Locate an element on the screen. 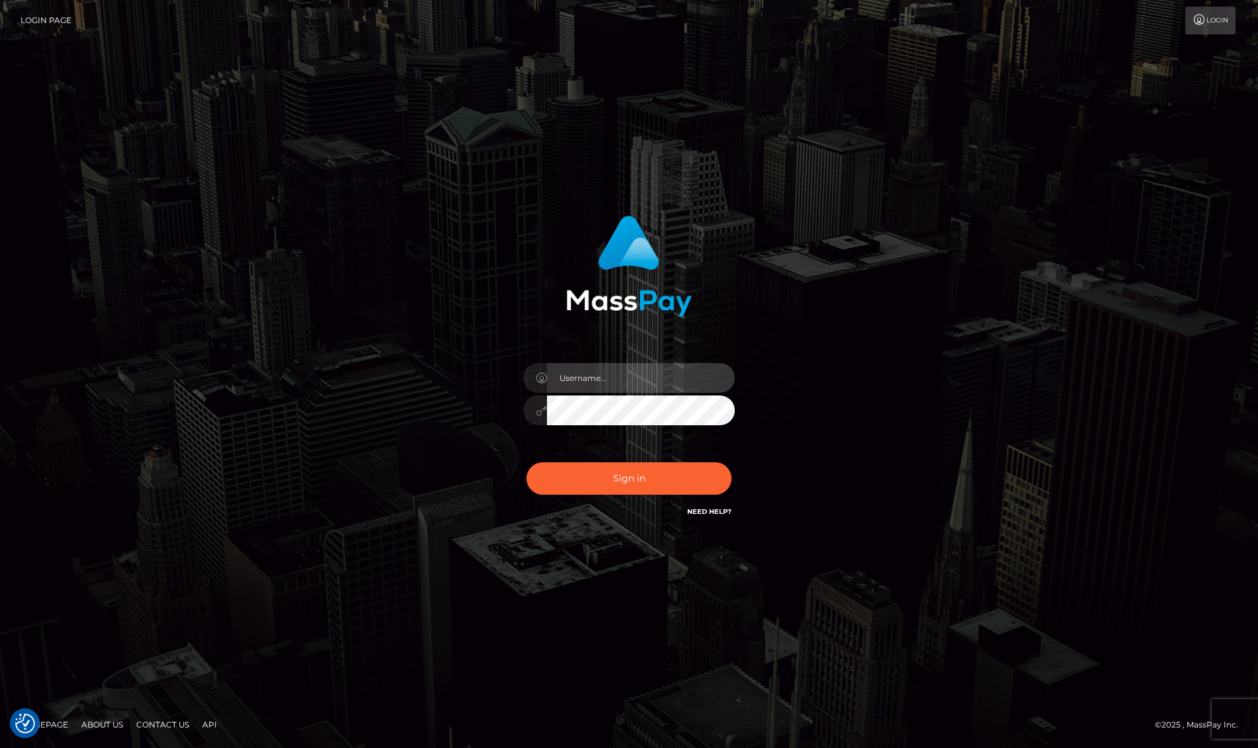 This screenshot has height=748, width=1258. a: Contact Us is located at coordinates (163, 724).